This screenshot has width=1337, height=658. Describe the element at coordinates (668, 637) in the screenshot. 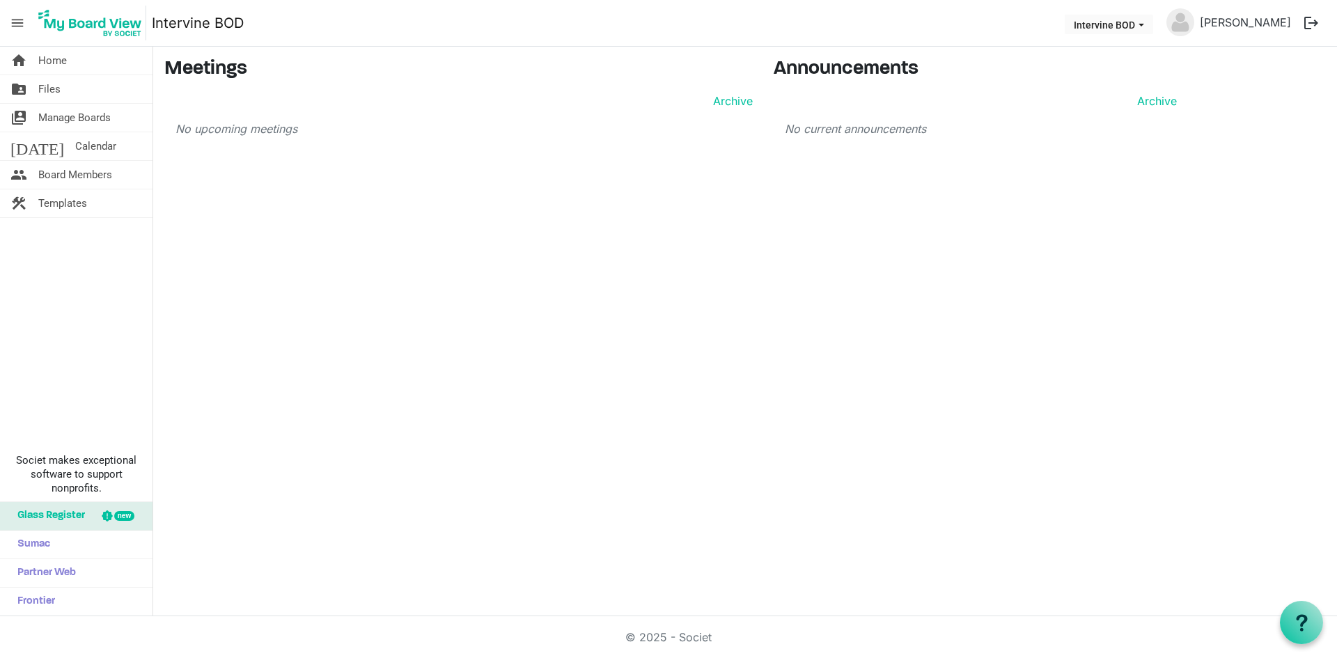

I see `a: © 2025 - Societ` at that location.